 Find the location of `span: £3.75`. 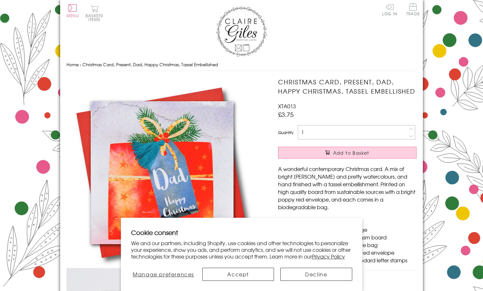

span: £3.75 is located at coordinates (286, 114).